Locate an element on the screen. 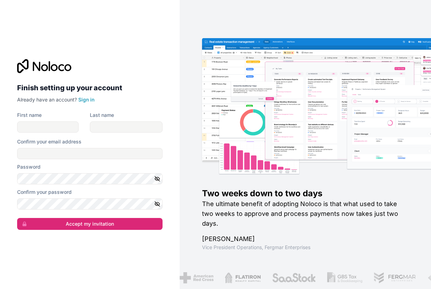 This screenshot has height=289, width=431. a: Sign in is located at coordinates (86, 99).